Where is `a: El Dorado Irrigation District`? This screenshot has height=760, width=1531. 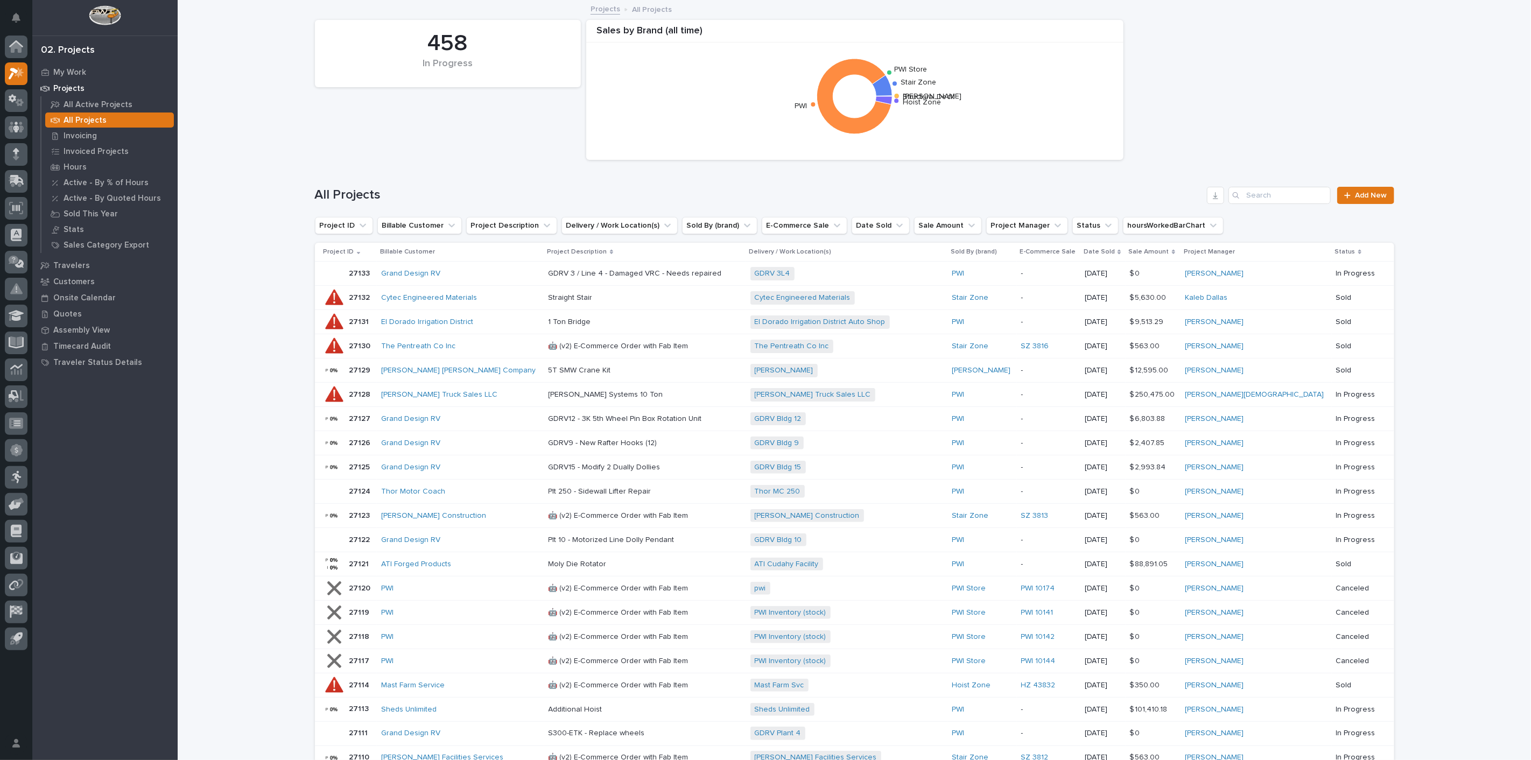
a: El Dorado Irrigation District is located at coordinates (427, 322).